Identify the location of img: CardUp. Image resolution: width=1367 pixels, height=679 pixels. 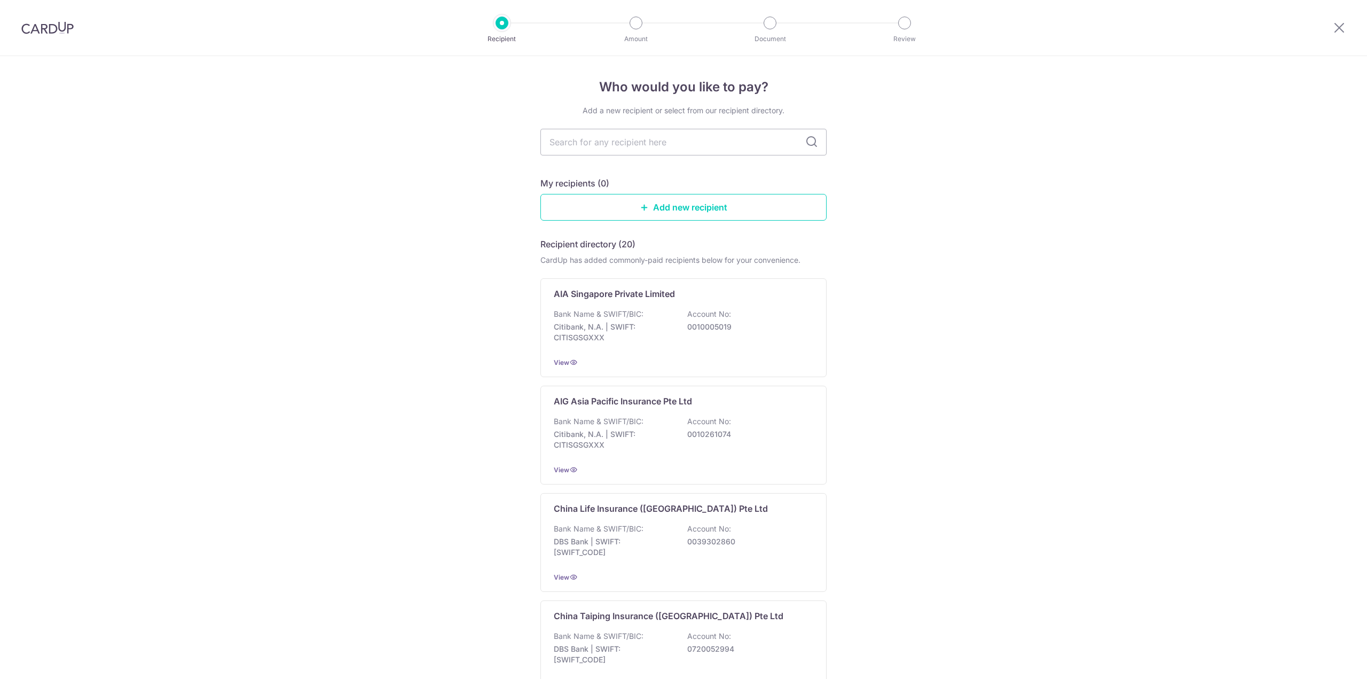
(48, 28).